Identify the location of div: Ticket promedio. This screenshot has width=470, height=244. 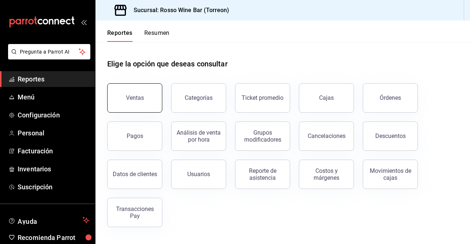
(263, 98).